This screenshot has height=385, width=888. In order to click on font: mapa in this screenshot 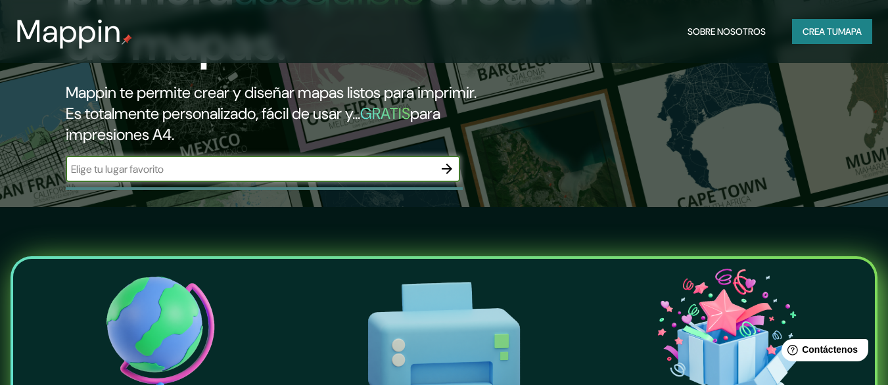, I will do `click(850, 32)`.